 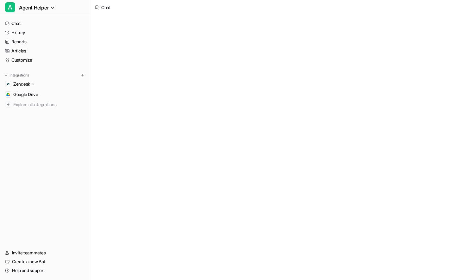 What do you see at coordinates (45, 262) in the screenshot?
I see `a: Create a new Bot` at bounding box center [45, 262].